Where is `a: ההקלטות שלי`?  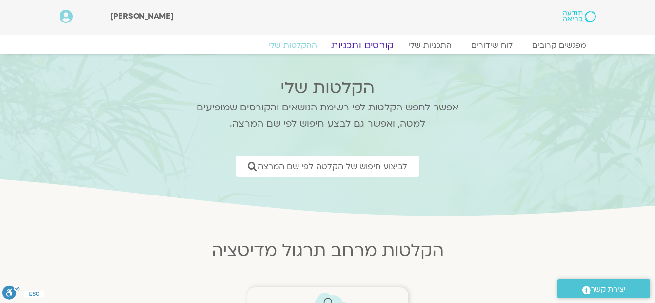 a: ההקלטות שלי is located at coordinates (293, 45).